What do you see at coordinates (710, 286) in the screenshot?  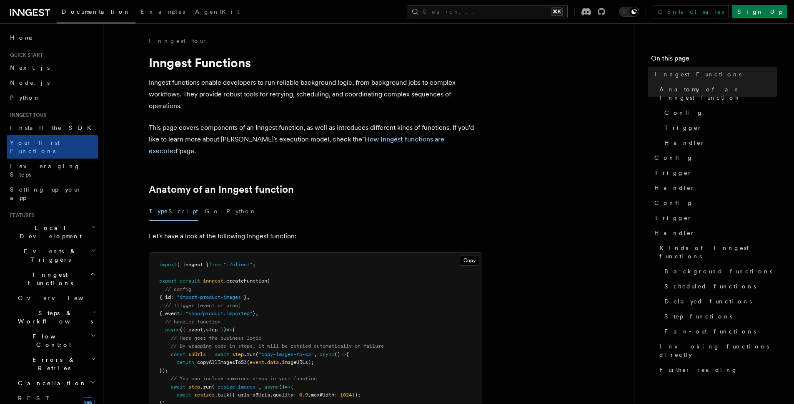 I see `span: Scheduled functions` at bounding box center [710, 286].